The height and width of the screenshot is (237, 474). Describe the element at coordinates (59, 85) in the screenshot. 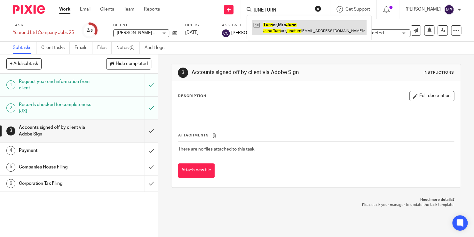

I see `h1: Request year end information from client` at that location.